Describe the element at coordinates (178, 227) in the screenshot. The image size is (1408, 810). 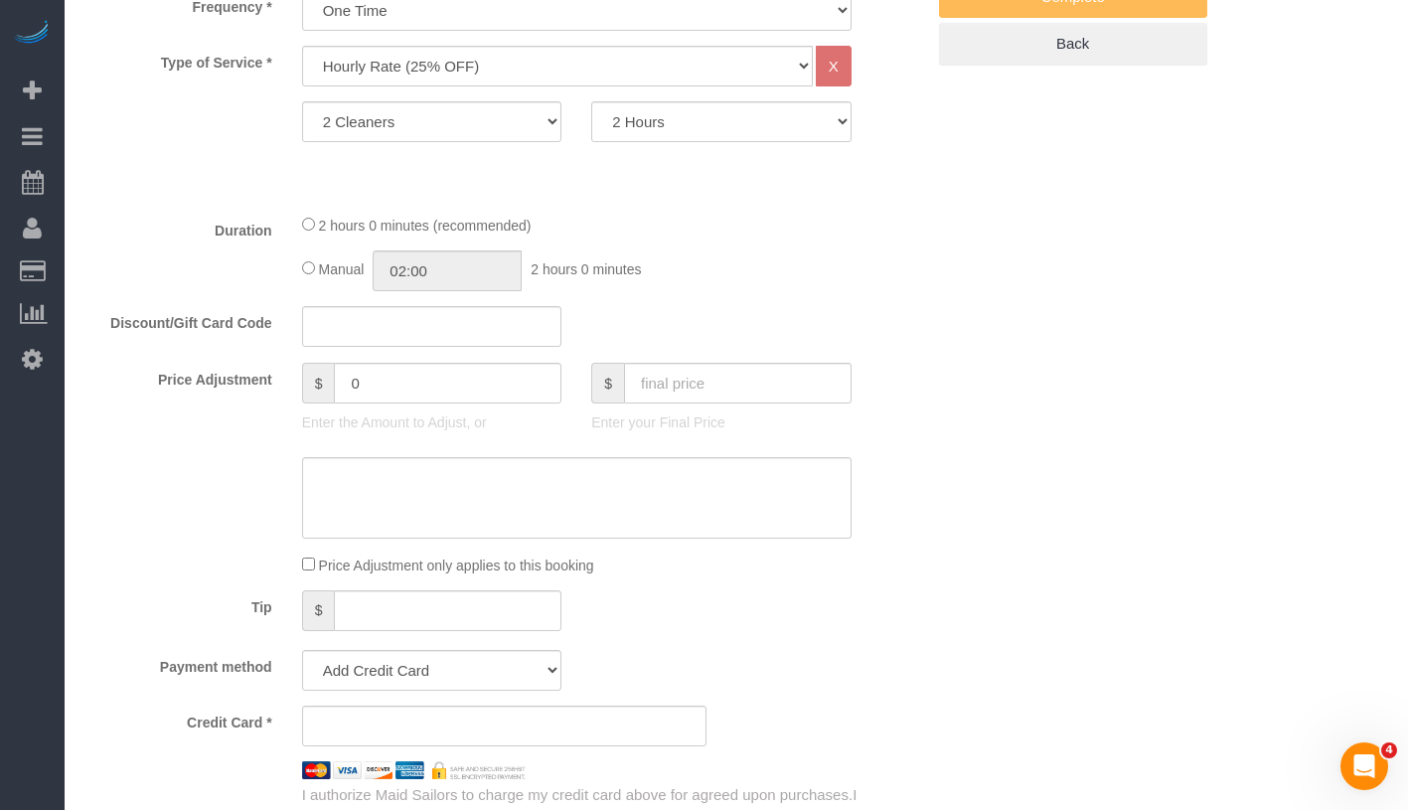
I see `label: Duration` at that location.